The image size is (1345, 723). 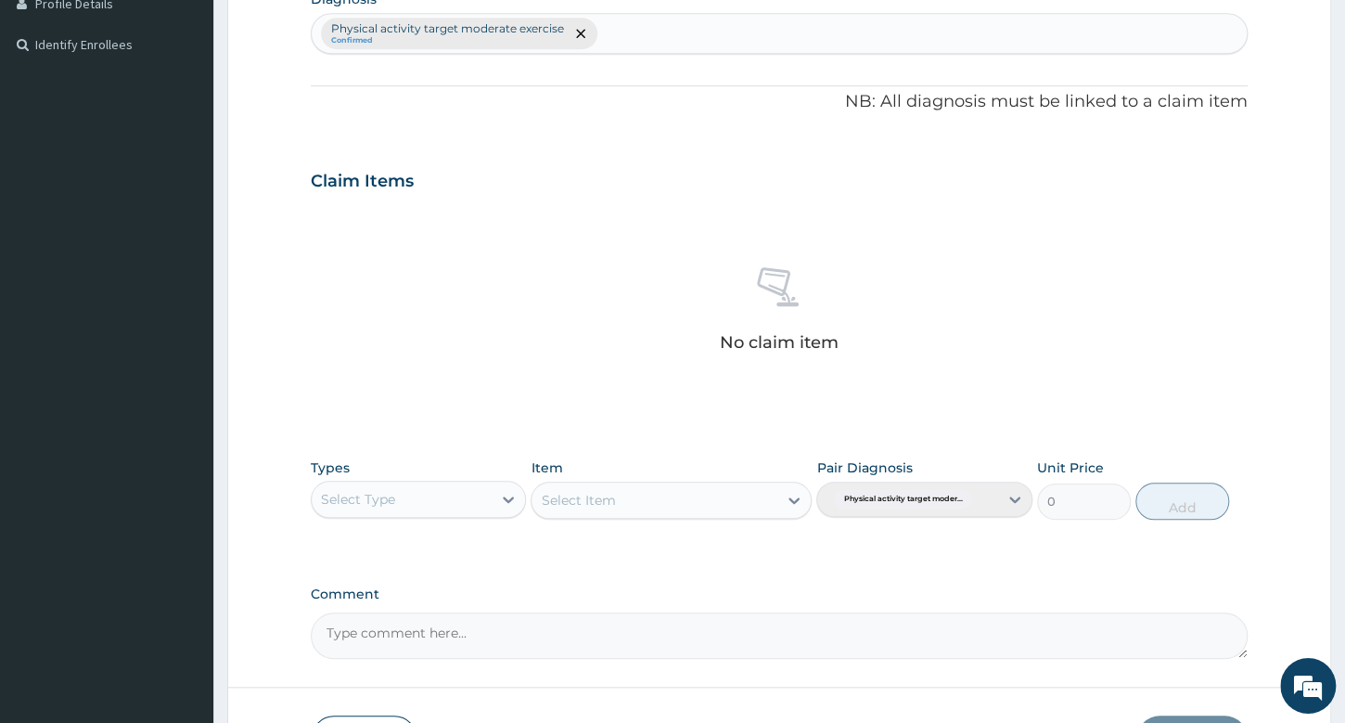 What do you see at coordinates (358, 499) in the screenshot?
I see `div: Select Type` at bounding box center [358, 499].